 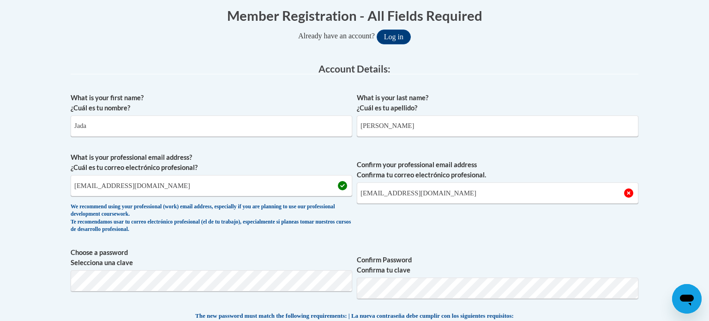 What do you see at coordinates (355, 316) in the screenshot?
I see `span: The new password must match the following requirements: | La nueva contraseña debe cumplir con lo...` at bounding box center [355, 316].